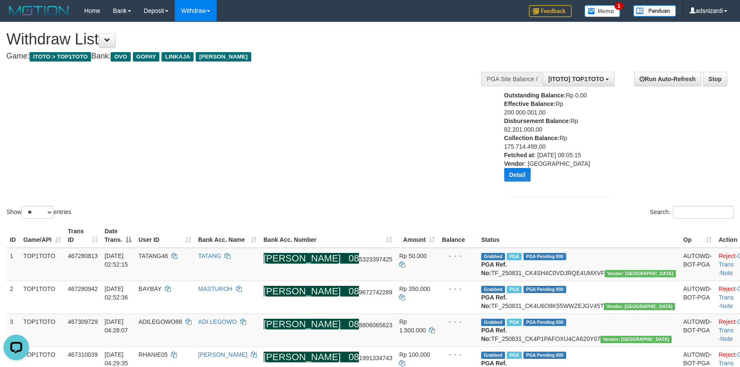 The width and height of the screenshot is (740, 367). What do you see at coordinates (371, 259) in the screenshot?
I see `span: Copy 085323397425 to clipboard` at bounding box center [371, 259].